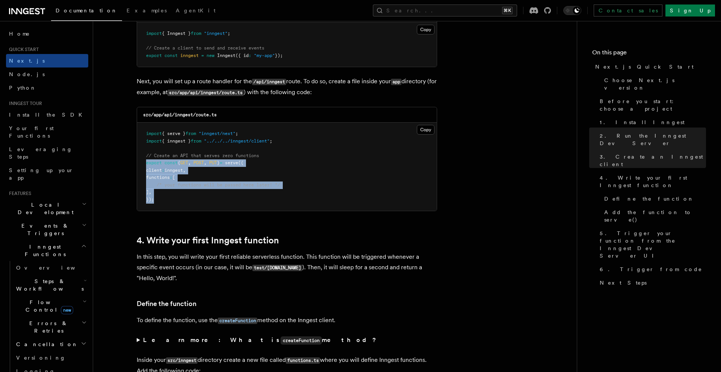  What do you see at coordinates (196, 11) in the screenshot?
I see `a: AgentKit` at bounding box center [196, 11].